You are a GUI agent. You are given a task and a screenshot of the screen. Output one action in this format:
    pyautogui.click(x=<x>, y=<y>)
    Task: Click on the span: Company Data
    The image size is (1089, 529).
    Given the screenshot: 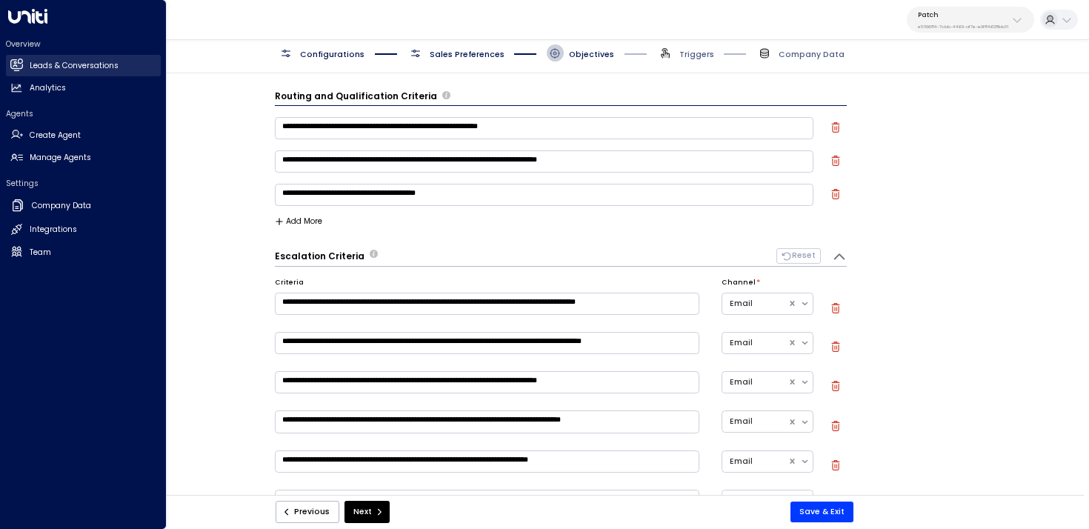 What is the action you would take?
    pyautogui.click(x=811, y=54)
    